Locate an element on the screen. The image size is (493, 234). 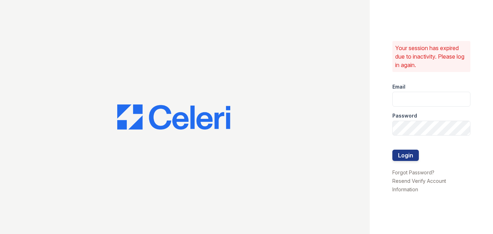
a: Resend Verify Account Information is located at coordinates (419, 185).